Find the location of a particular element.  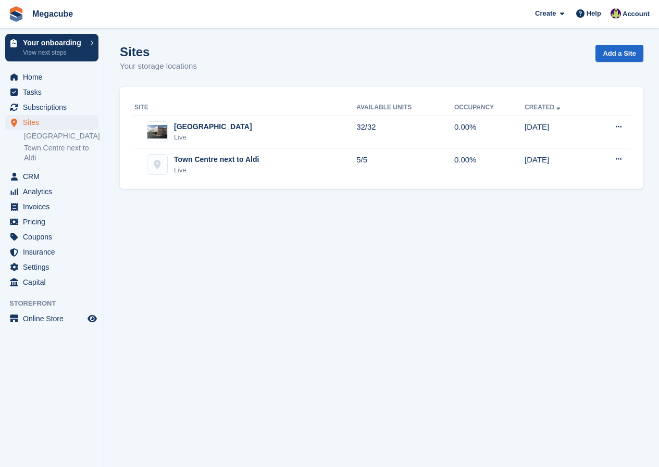

span: Analytics is located at coordinates (54, 192).